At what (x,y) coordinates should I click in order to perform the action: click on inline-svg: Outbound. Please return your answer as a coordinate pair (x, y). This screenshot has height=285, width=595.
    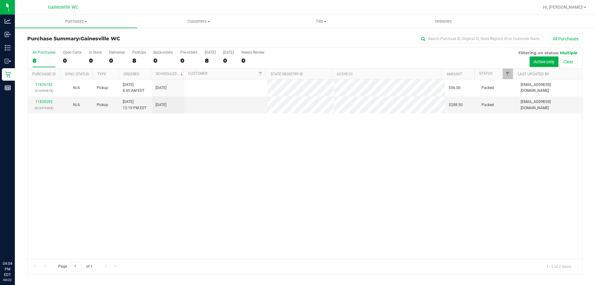
    Looking at the image, I should click on (8, 61).